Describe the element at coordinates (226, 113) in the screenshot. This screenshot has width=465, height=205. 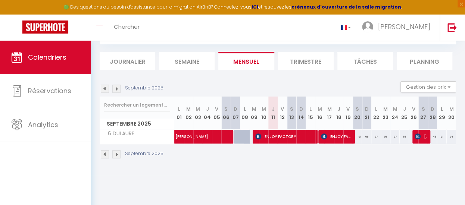
I see `th: 06` at that location.